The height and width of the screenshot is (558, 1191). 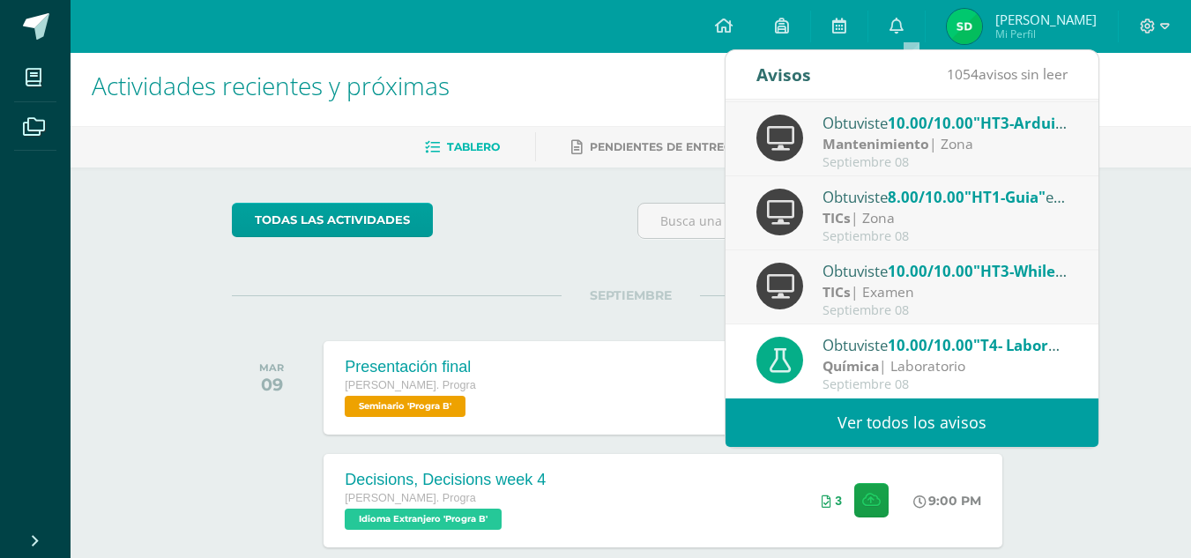 What do you see at coordinates (1020, 271) in the screenshot?
I see `span: "HT3-While"` at bounding box center [1020, 271].